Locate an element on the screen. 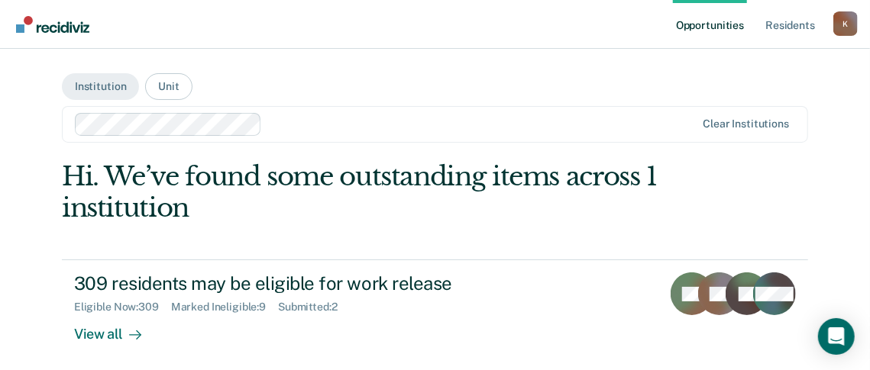 The height and width of the screenshot is (370, 870). img: Recidiviz is located at coordinates (53, 24).